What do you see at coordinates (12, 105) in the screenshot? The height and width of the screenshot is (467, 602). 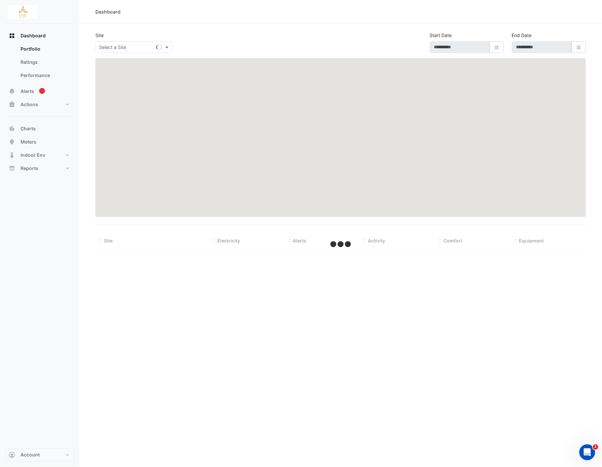 I see `app-icon: Actions` at bounding box center [12, 105].